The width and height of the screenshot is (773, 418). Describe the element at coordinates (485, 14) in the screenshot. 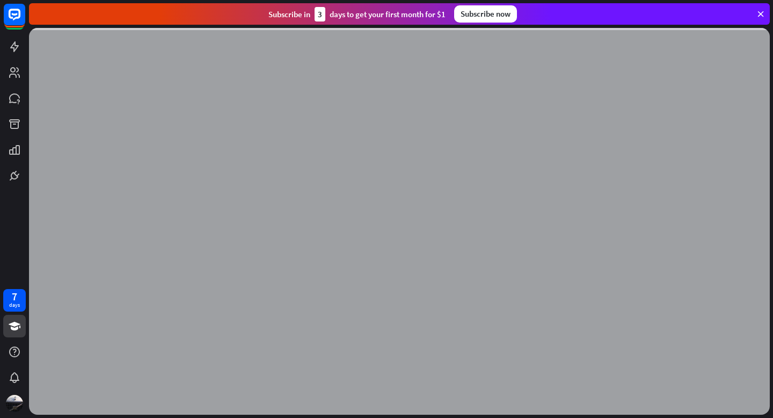

I see `div: Subscribe now` at that location.